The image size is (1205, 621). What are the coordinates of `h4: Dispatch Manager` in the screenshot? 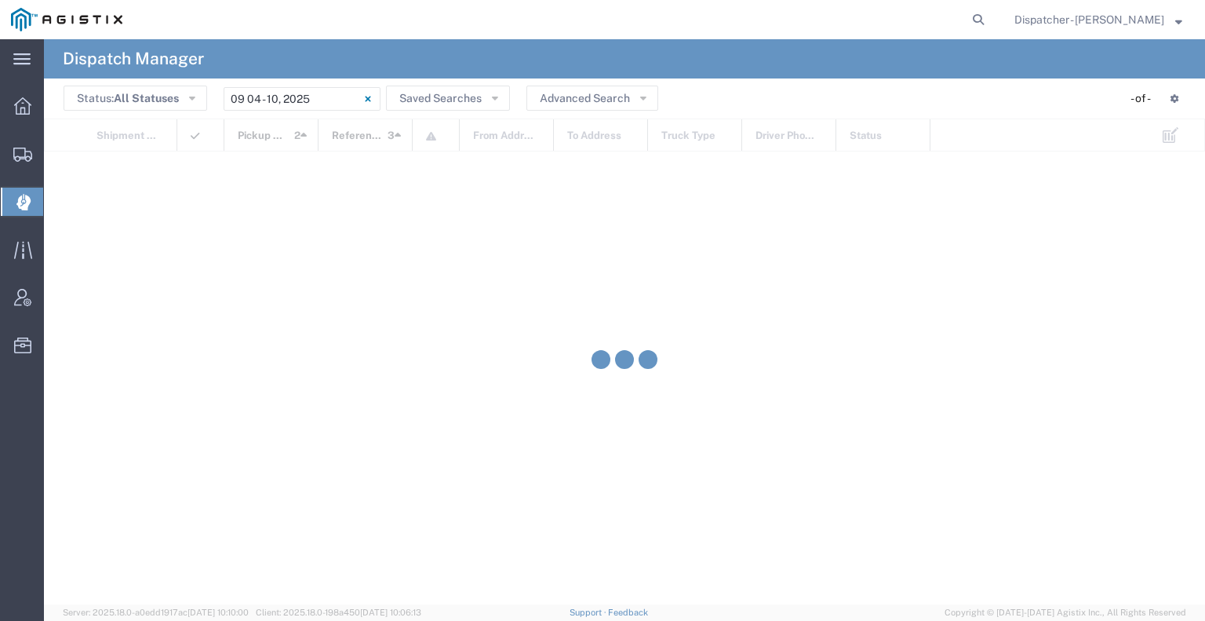 It's located at (133, 59).